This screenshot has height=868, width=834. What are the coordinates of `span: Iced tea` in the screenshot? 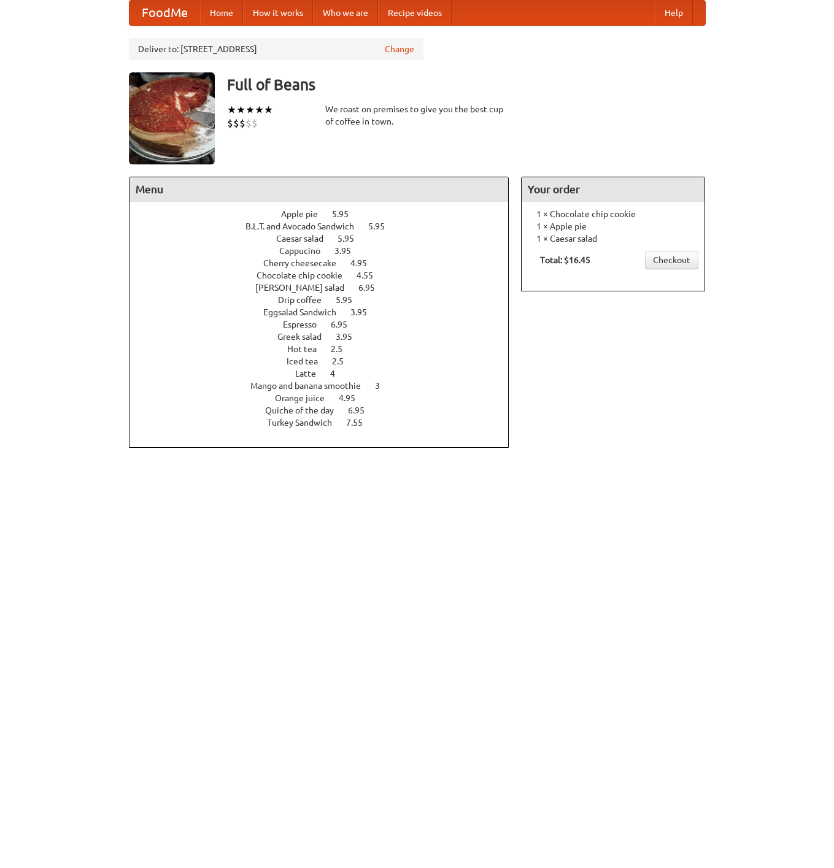 It's located at (308, 361).